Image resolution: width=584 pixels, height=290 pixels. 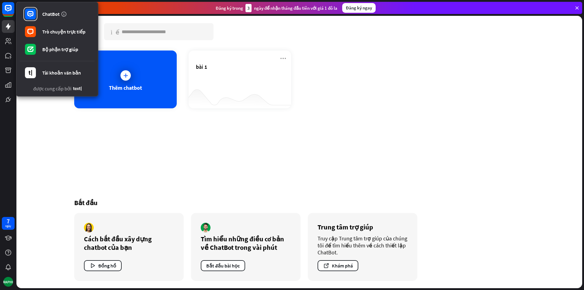 I want to click on font: Đồng hồ, so click(x=107, y=265).